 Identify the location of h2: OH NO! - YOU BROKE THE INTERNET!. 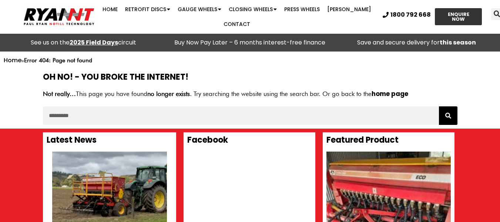
(250, 77).